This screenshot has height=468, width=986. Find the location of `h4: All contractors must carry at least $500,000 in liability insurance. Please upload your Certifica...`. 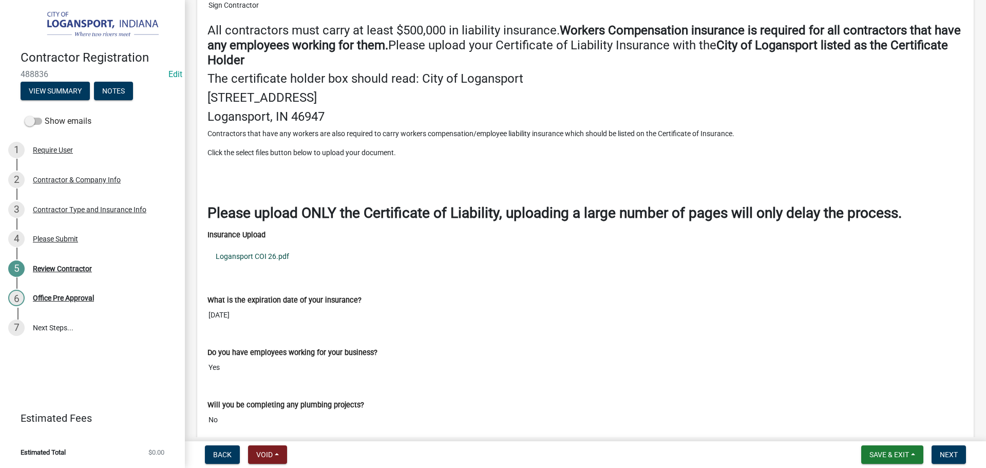

h4: All contractors must carry at least $500,000 in liability insurance. Please upload your Certifica... is located at coordinates (585, 45).